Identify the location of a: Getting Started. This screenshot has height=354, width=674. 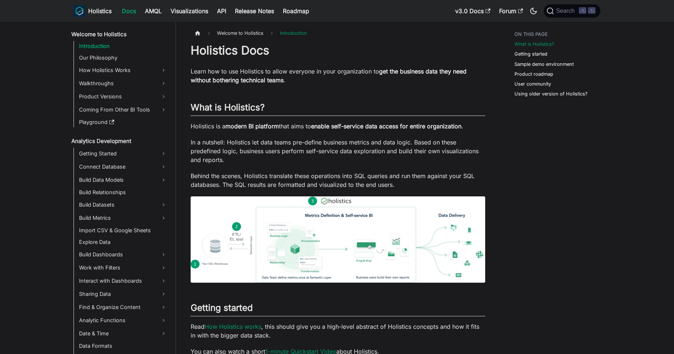
(123, 154).